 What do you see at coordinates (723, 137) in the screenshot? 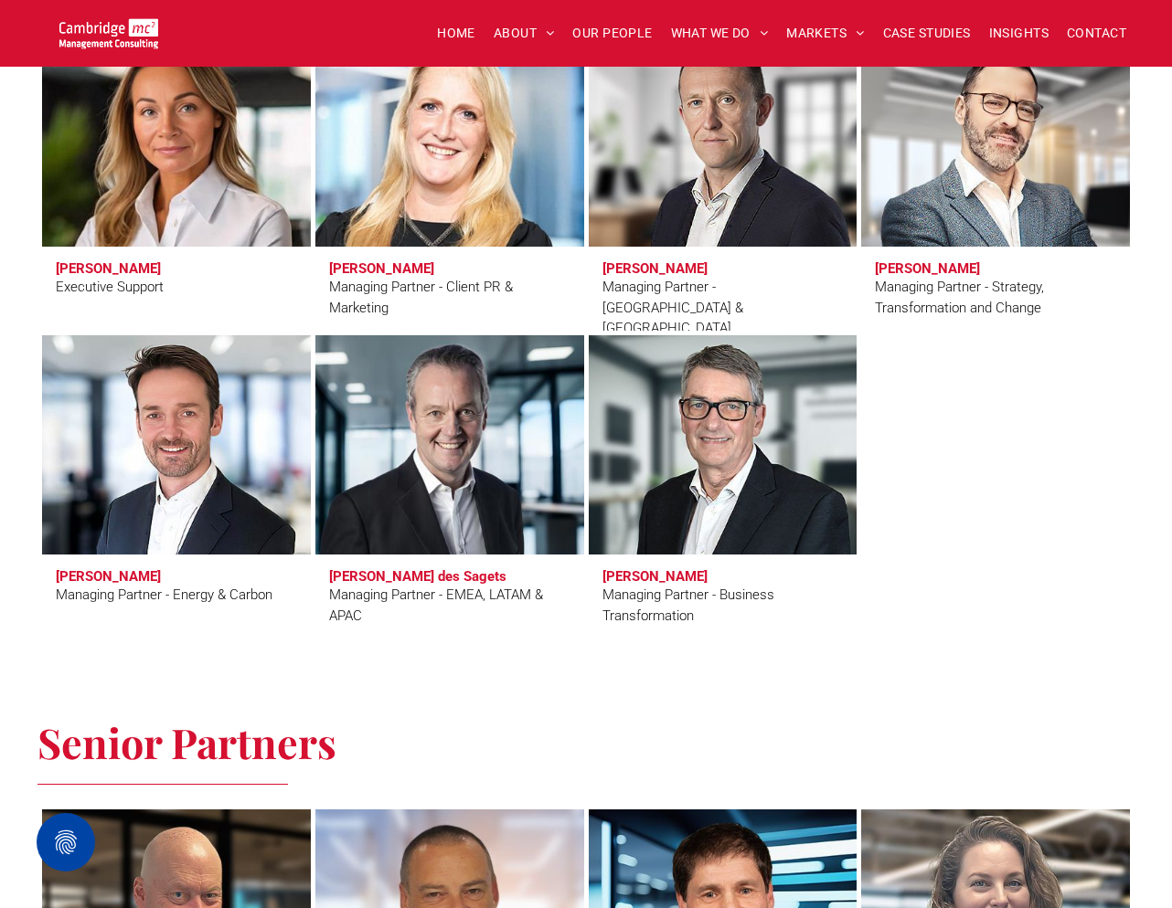
I see `a: Jason Jennings | Managing Partner - UK & Ireland` at bounding box center [723, 137].